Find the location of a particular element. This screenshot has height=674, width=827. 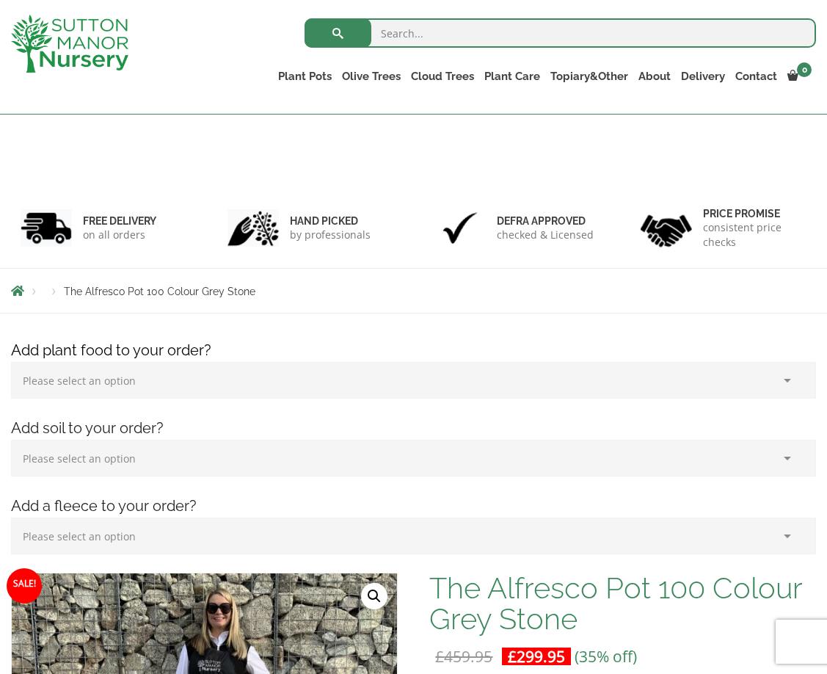

a: Topiary&Other is located at coordinates (589, 76).